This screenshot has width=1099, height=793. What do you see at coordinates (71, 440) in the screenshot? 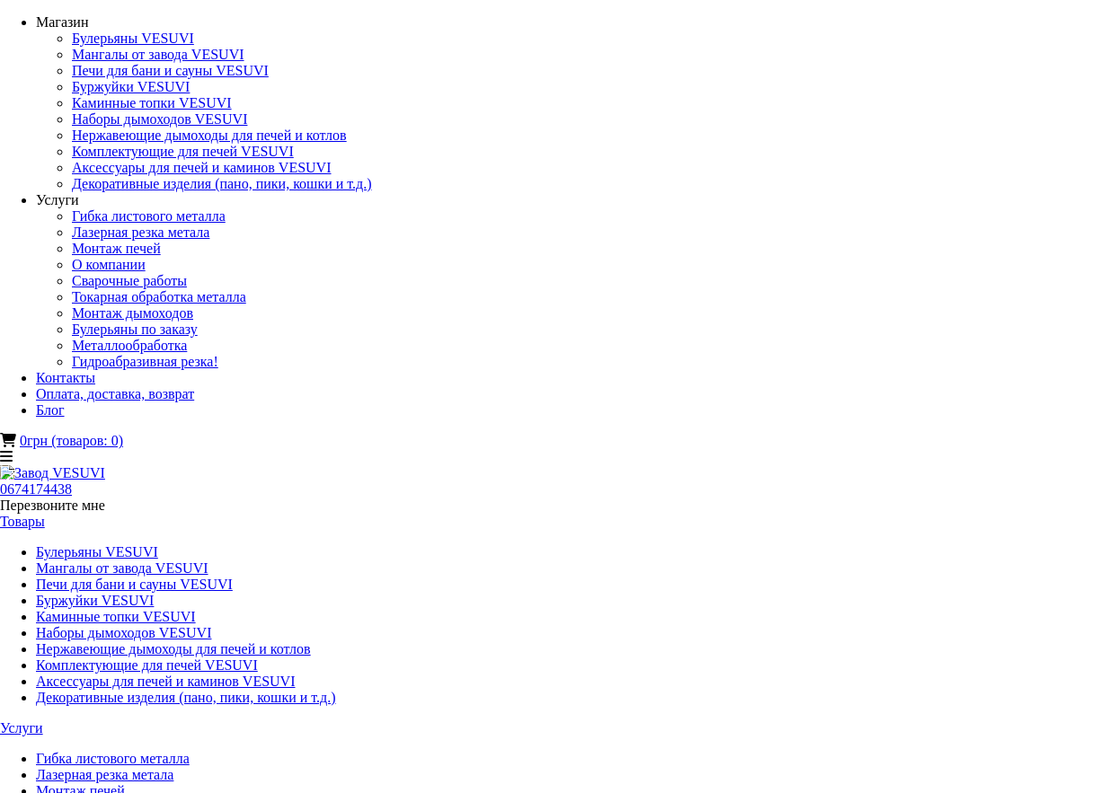
I see `a: 0грн (товаров: 0)` at bounding box center [71, 440].